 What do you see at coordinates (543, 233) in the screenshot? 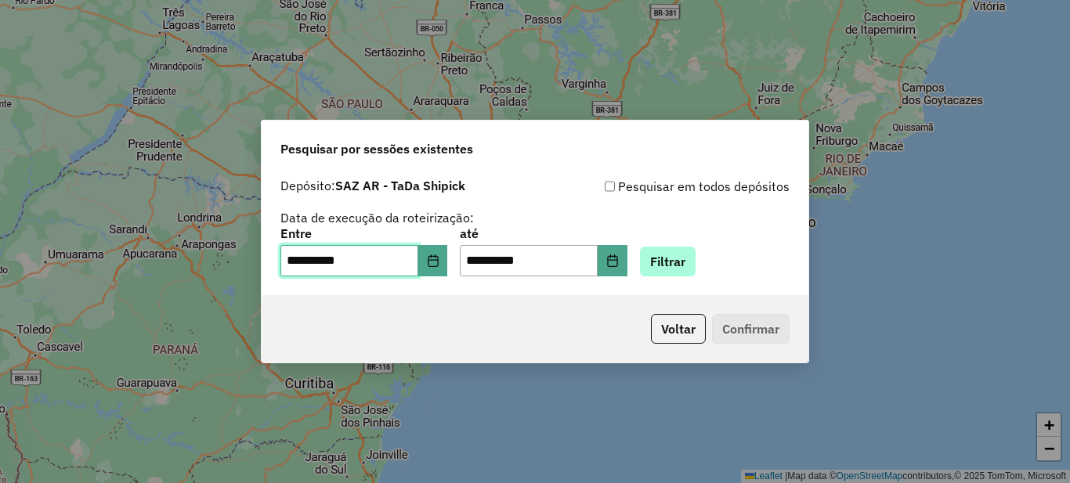
I see `label: até` at bounding box center [543, 233].